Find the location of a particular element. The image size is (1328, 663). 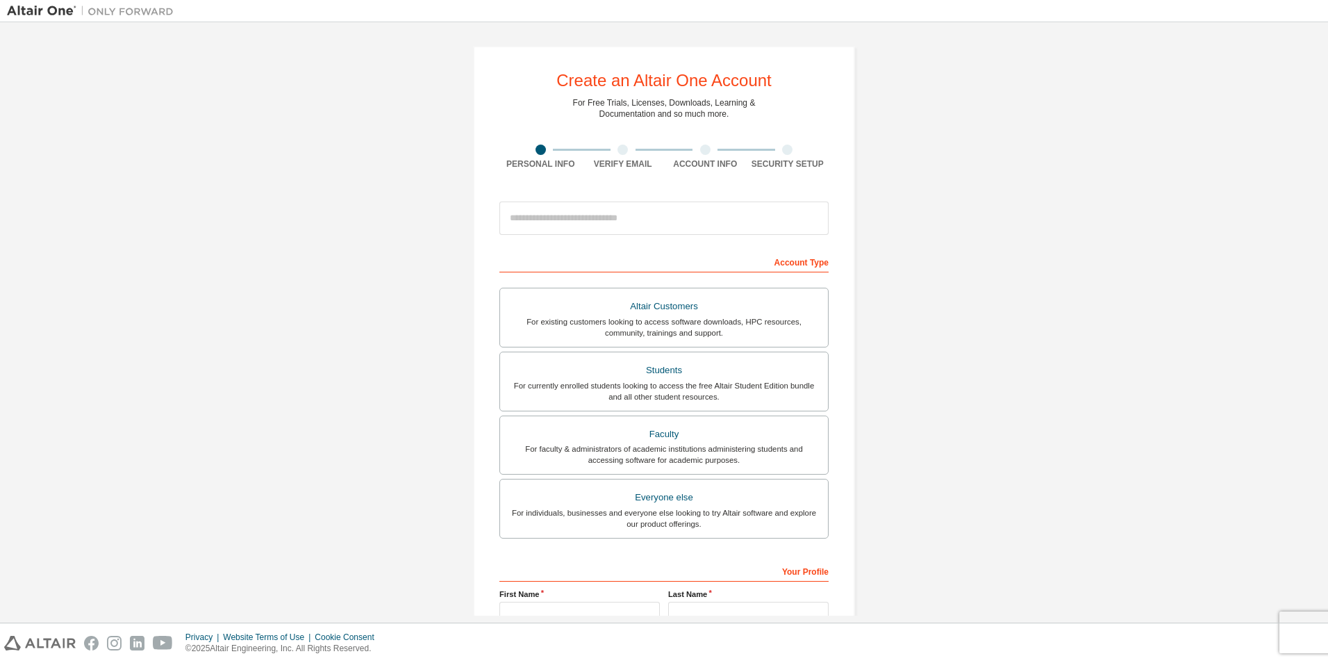

img: youtube.svg is located at coordinates (163, 643).